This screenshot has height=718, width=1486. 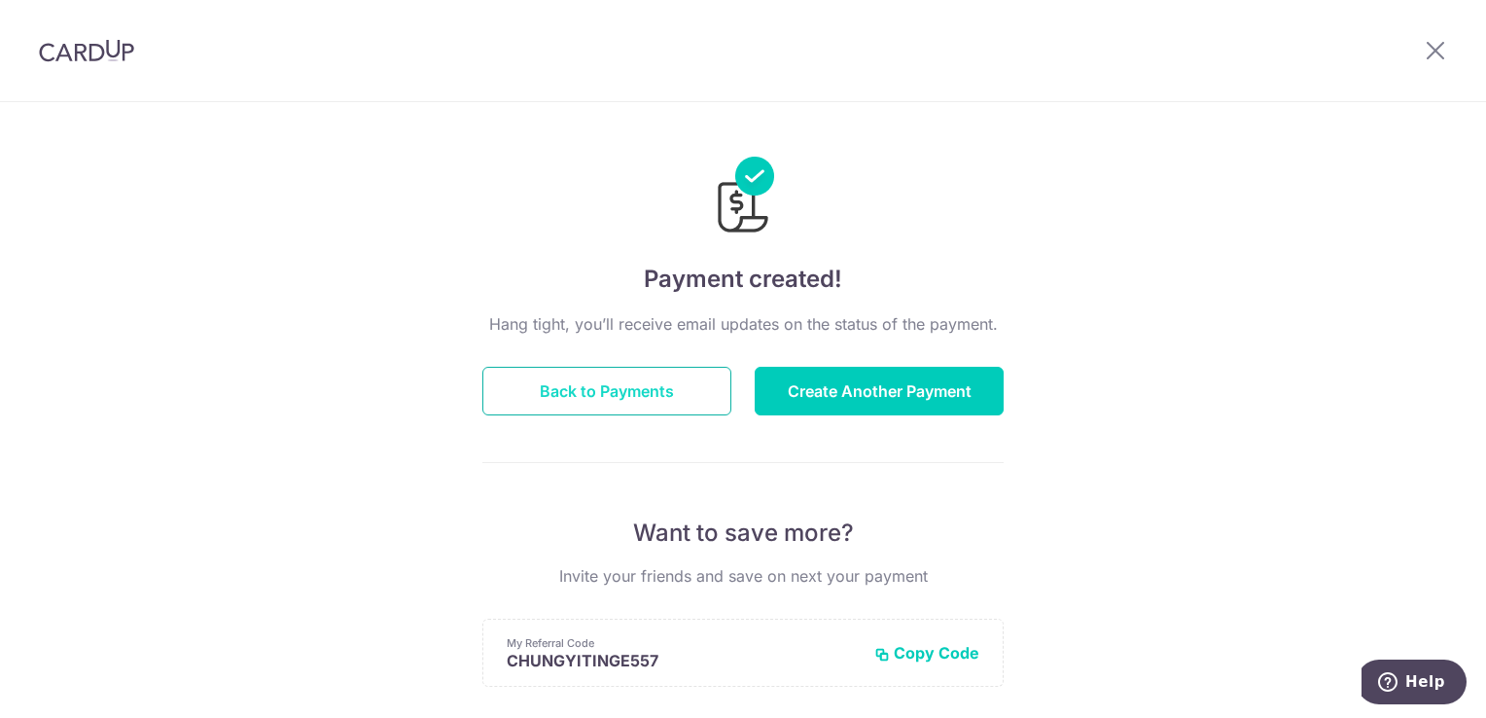 I want to click on span: Help, so click(x=63, y=22).